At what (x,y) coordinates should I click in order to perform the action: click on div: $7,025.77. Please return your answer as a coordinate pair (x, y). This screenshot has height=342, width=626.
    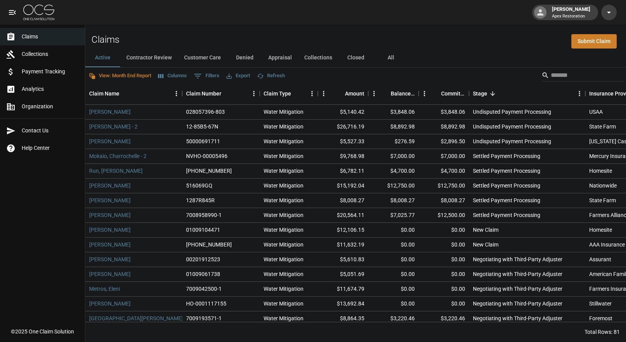
    Looking at the image, I should click on (393, 215).